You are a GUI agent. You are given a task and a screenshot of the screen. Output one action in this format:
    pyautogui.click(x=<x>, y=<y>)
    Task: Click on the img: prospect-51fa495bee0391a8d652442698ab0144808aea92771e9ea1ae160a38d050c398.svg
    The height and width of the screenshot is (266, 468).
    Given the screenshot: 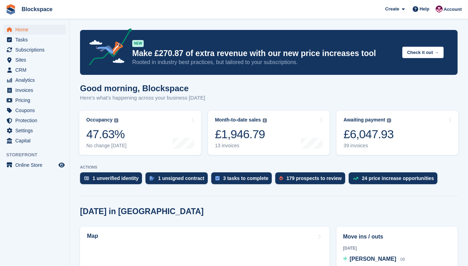 What is the action you would take?
    pyautogui.click(x=281, y=178)
    